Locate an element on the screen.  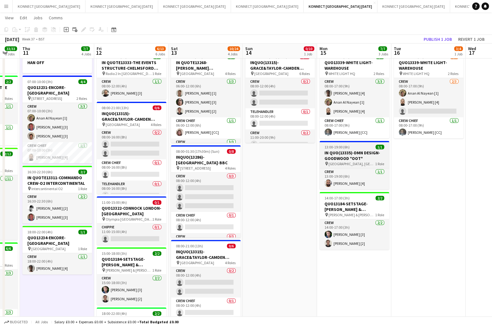
span: Tue is located at coordinates (397, 49).